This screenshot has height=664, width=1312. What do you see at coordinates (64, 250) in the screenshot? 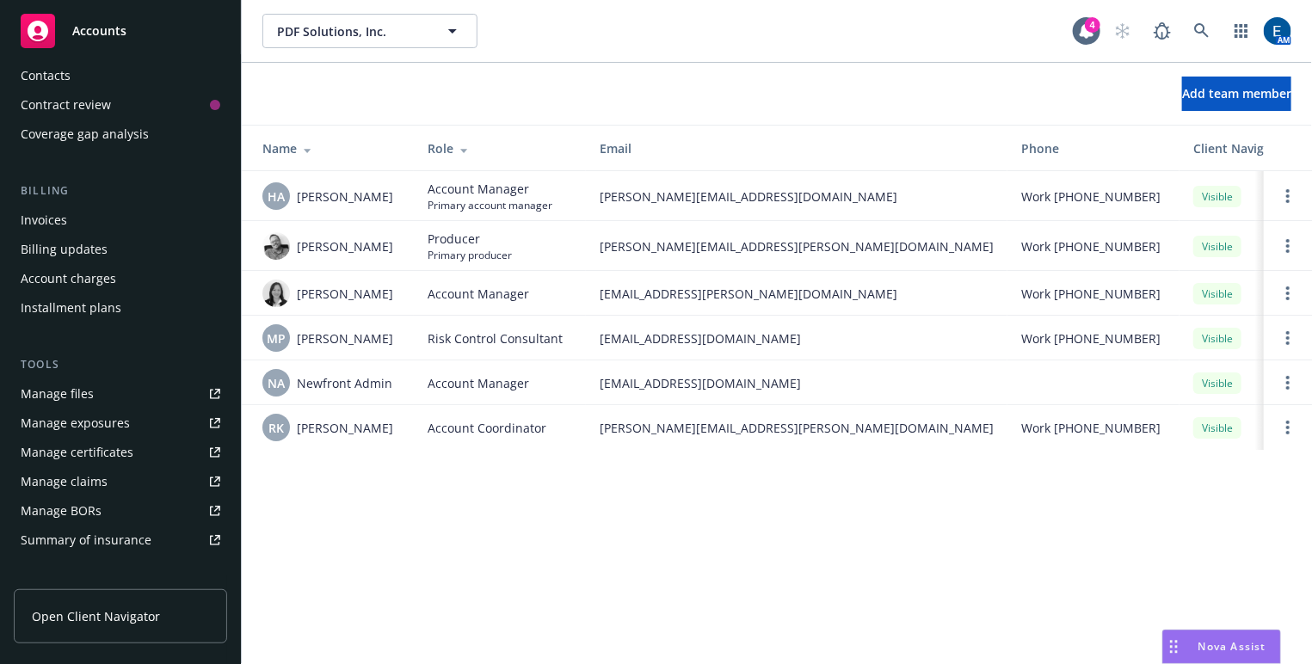
I see `div: Billing updates` at bounding box center [64, 250].